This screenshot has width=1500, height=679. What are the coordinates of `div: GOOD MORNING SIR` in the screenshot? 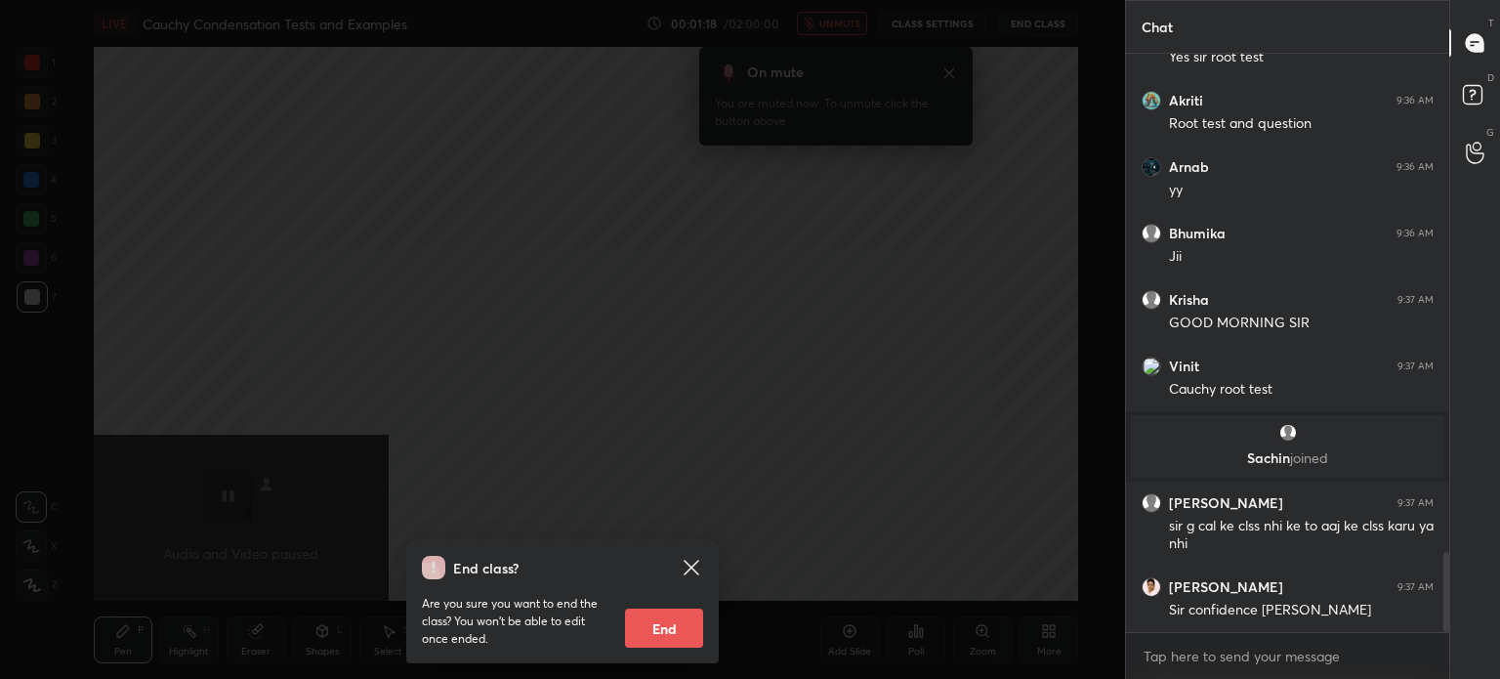 It's located at (1300, 323).